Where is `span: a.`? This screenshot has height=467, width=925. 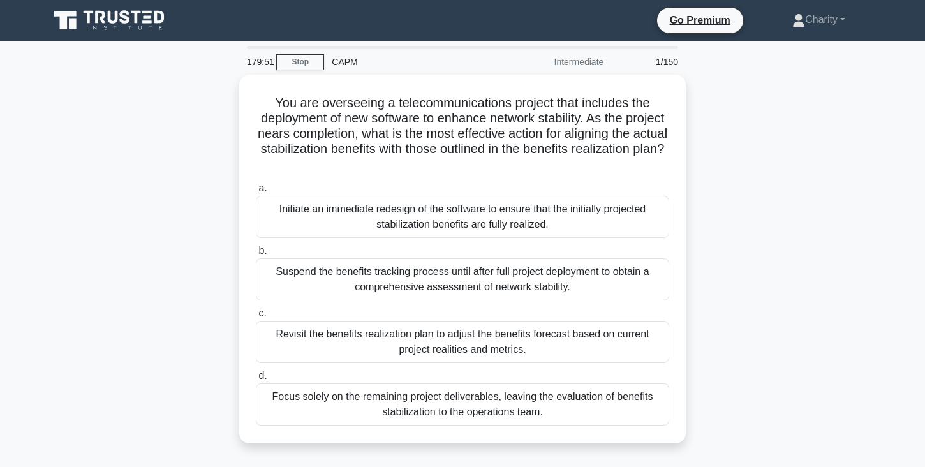 span: a. is located at coordinates (262, 187).